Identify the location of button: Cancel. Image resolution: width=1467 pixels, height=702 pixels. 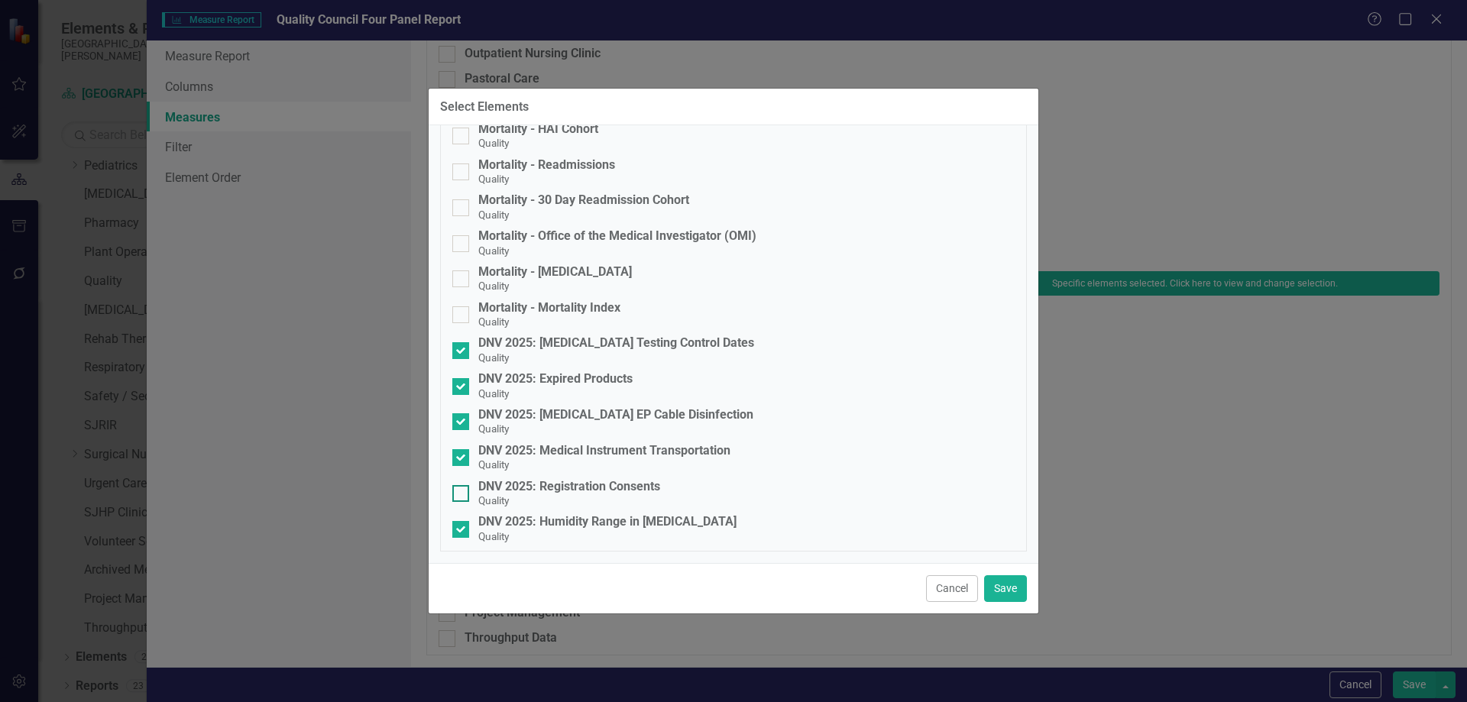
(952, 588).